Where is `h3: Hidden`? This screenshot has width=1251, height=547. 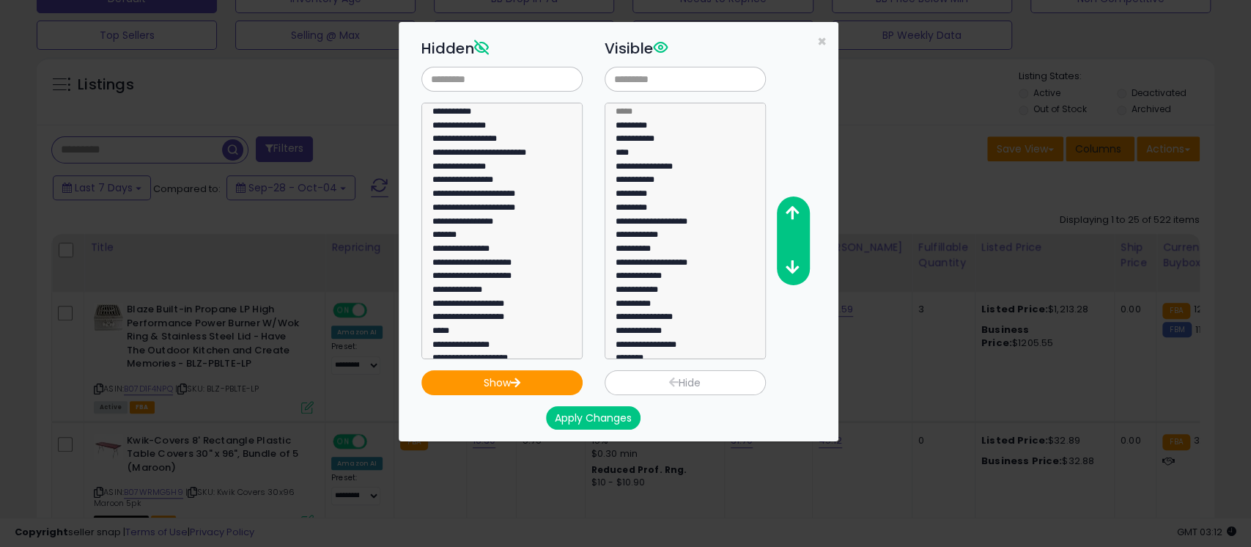 h3: Hidden is located at coordinates (502, 48).